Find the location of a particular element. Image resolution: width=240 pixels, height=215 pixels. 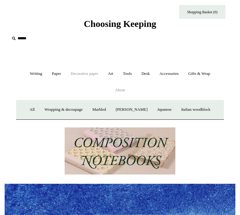

img: 202302 Composition ledgers.jpg__PID:69722ee6-fa44-49dd-a067-31375e5d54ec is located at coordinates (120, 151).